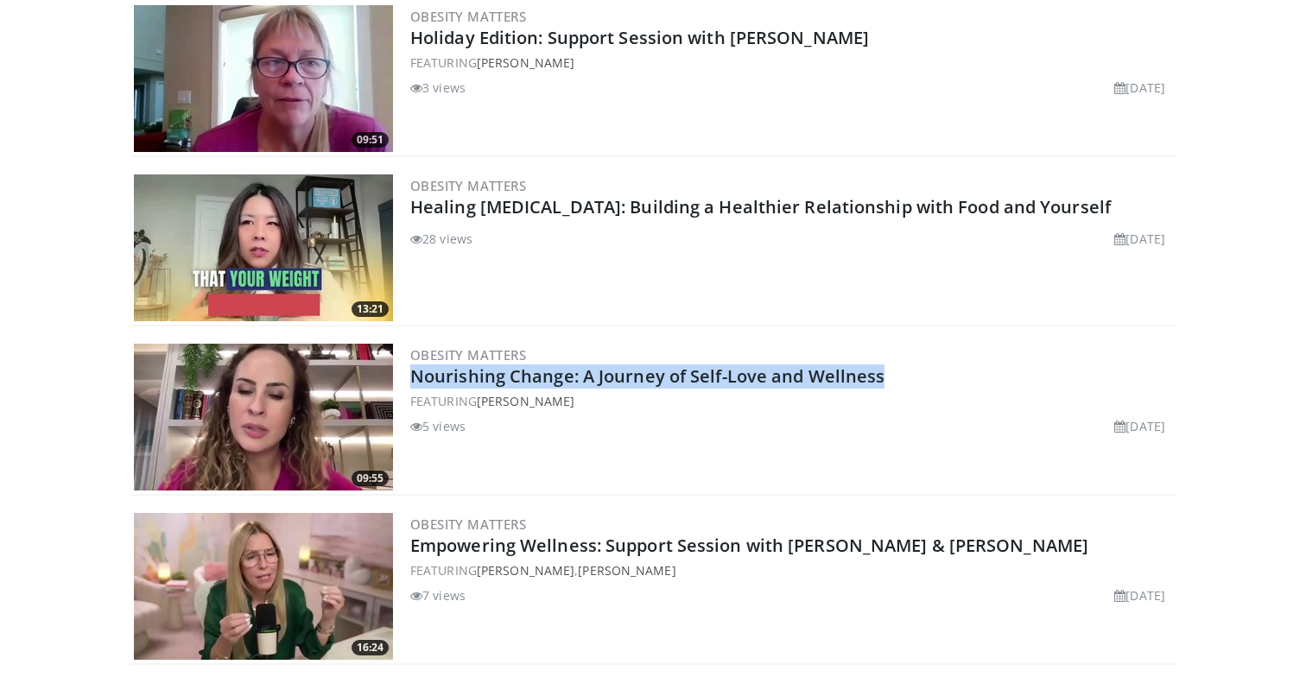 This screenshot has height=677, width=1306. I want to click on span: 09:51, so click(370, 140).